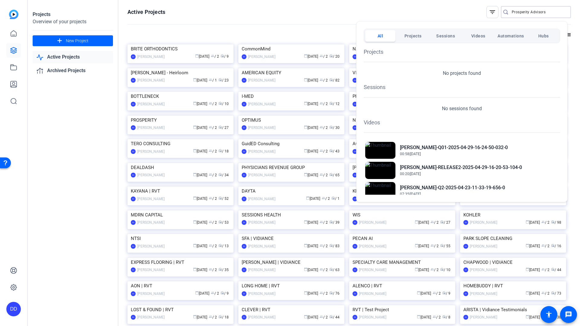  Describe the element at coordinates (462, 87) in the screenshot. I see `h1: Sessions` at that location.